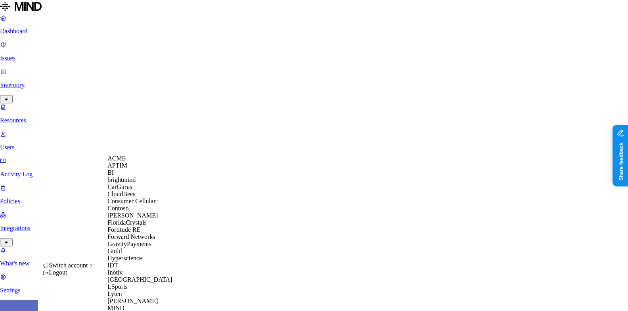  What do you see at coordinates (111, 172) in the screenshot?
I see `span: BI` at bounding box center [111, 172].